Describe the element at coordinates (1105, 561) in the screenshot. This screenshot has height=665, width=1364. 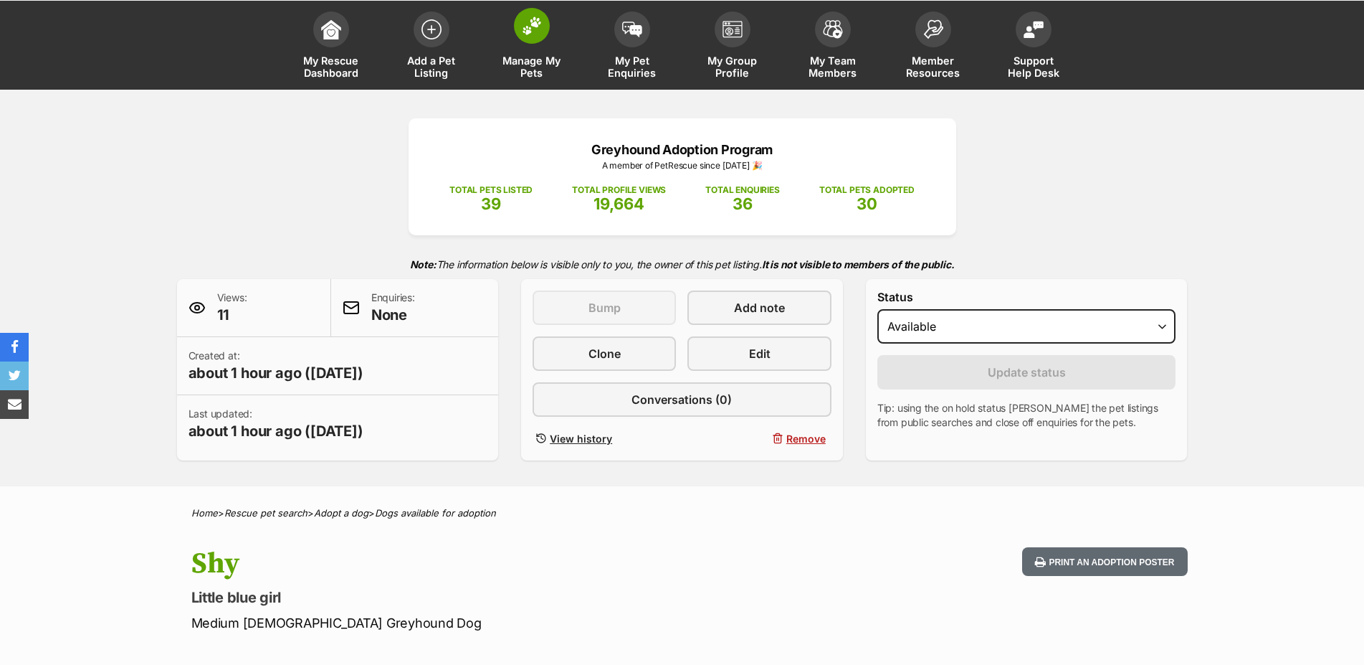
I see `button: Print an adoption poster` at that location.